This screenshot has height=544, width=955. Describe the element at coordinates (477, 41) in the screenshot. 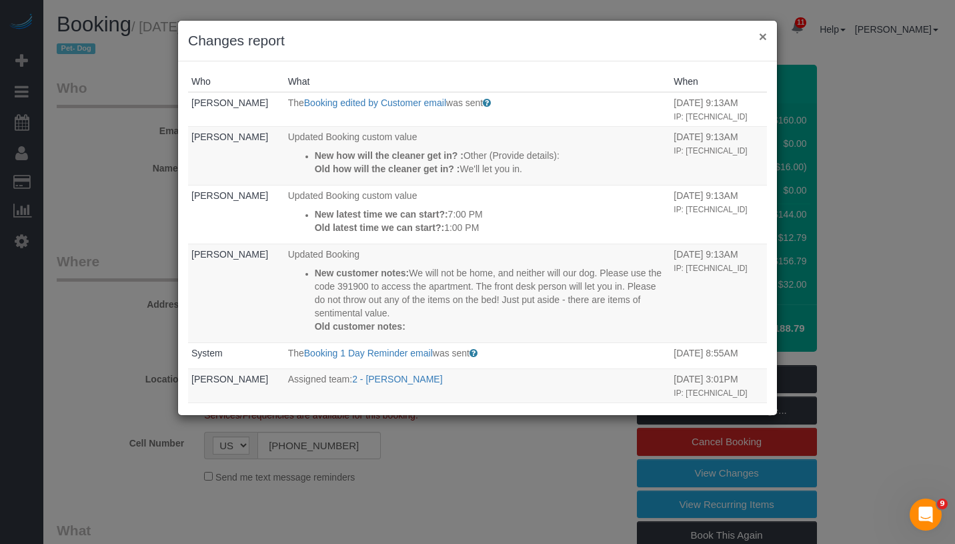

I see `h3: Changes report` at that location.